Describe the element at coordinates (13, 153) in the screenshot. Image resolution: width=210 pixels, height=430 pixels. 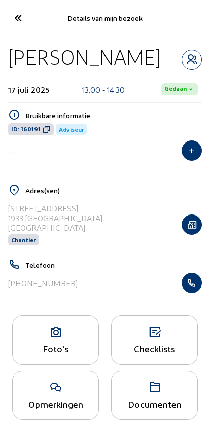
I see `img: Energy Protect Ramen & Deuren` at that location.